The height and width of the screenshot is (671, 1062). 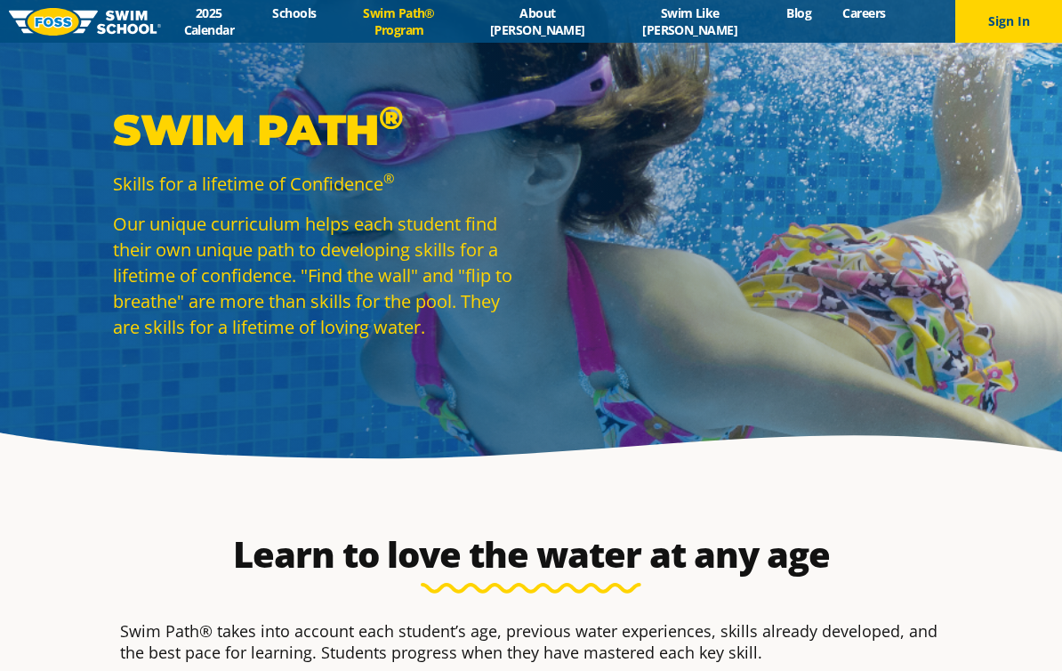 What do you see at coordinates (531, 554) in the screenshot?
I see `h2: Learn to love the water at any age` at bounding box center [531, 554].